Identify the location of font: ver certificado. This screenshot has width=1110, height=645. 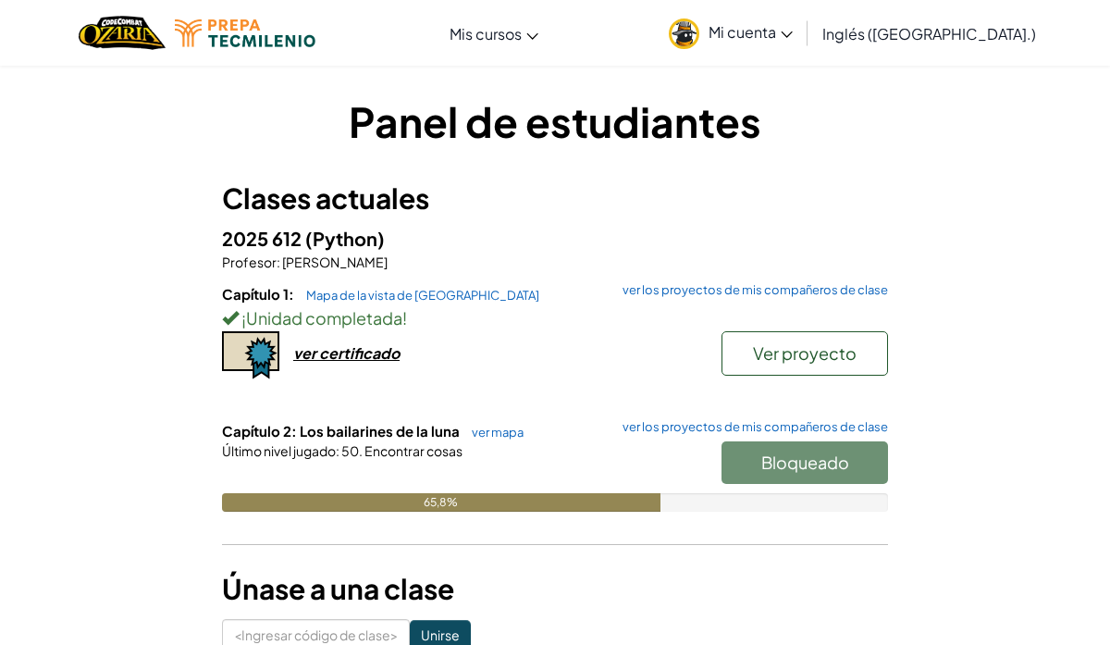
(346, 353).